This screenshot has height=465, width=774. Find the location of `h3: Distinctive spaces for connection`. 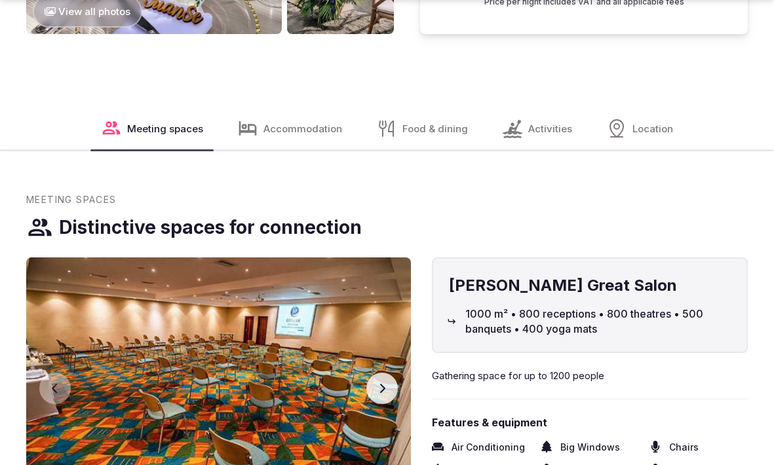

h3: Distinctive spaces for connection is located at coordinates (210, 227).